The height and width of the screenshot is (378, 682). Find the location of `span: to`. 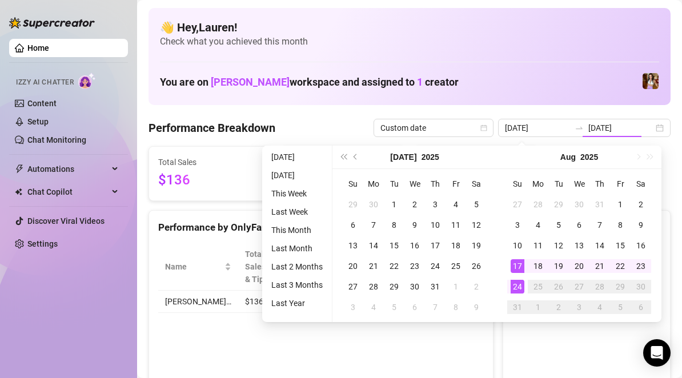

span: to is located at coordinates (579, 128).